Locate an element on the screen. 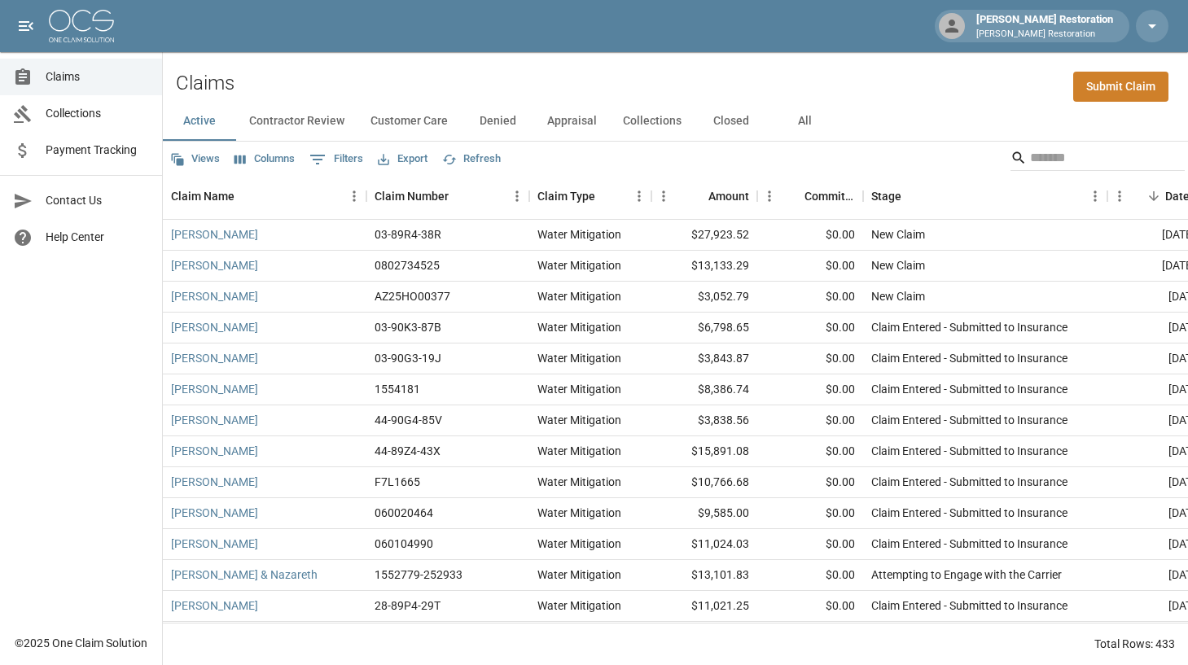  button: Views is located at coordinates (195, 159).